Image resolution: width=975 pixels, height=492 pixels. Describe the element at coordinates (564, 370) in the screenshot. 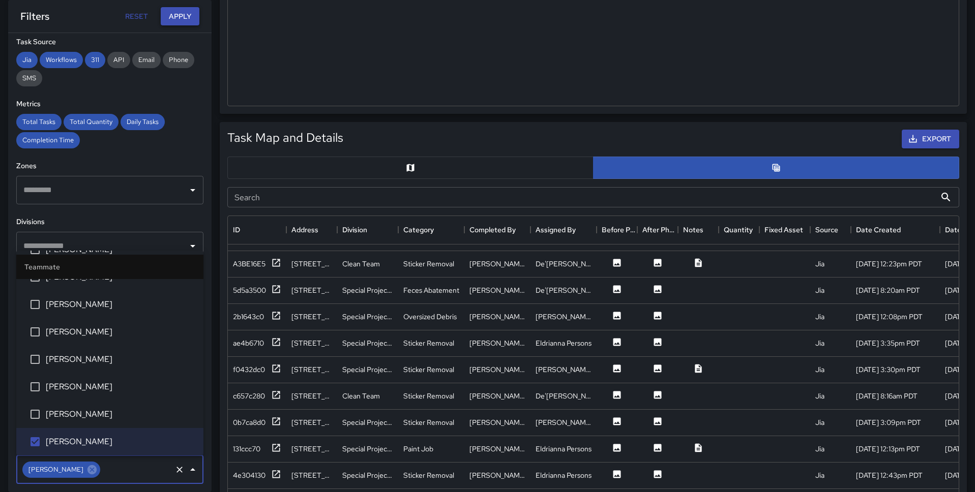

I see `div: Ricky Matthews` at that location.